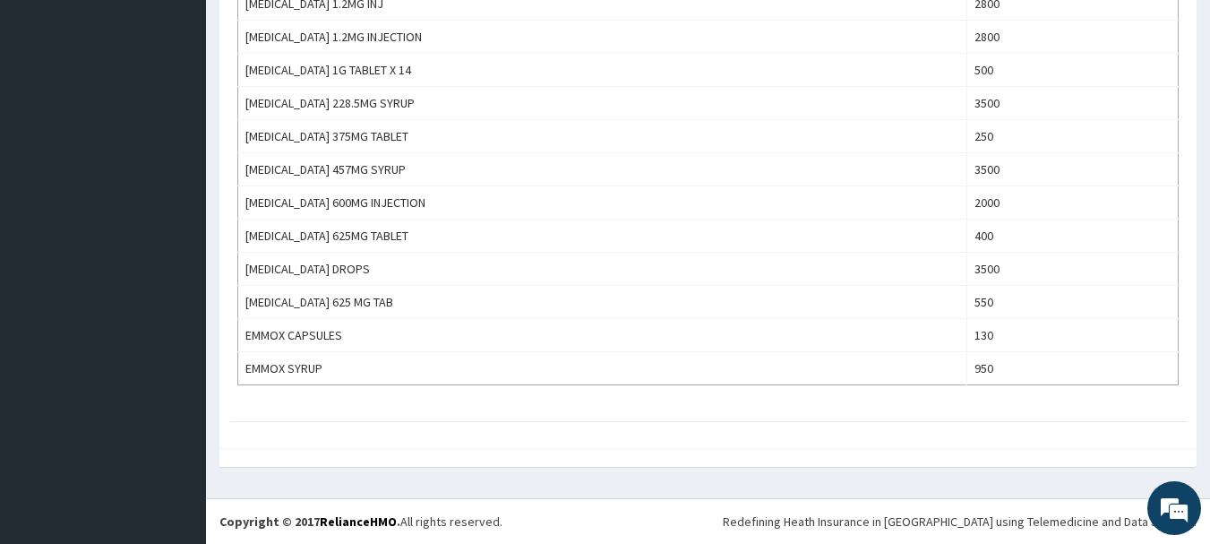  I want to click on textarea: Type your message and hit 'Enter', so click(175, 389).